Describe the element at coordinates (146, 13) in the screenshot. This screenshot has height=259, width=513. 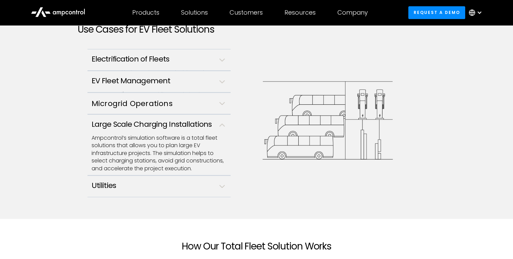
I see `div: Products` at that location.